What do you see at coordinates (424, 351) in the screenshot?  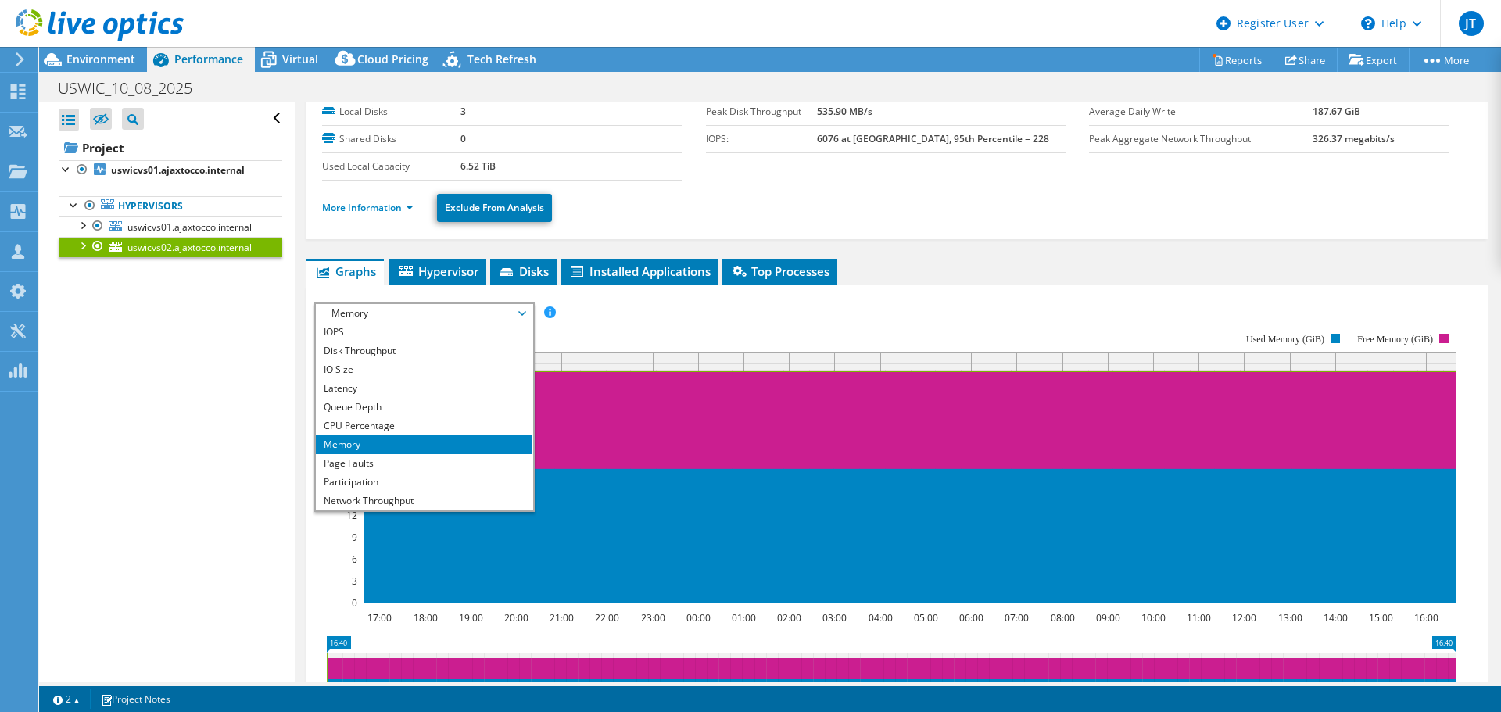 I see `li: Disk Throughput` at bounding box center [424, 351].